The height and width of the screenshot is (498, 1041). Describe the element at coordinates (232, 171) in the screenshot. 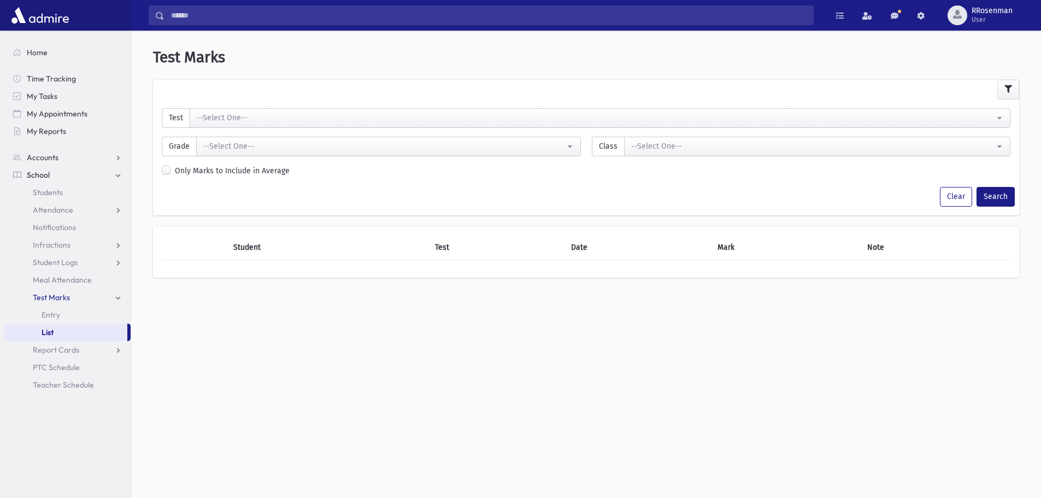

I see `label: Only Marks to Include in Average` at that location.